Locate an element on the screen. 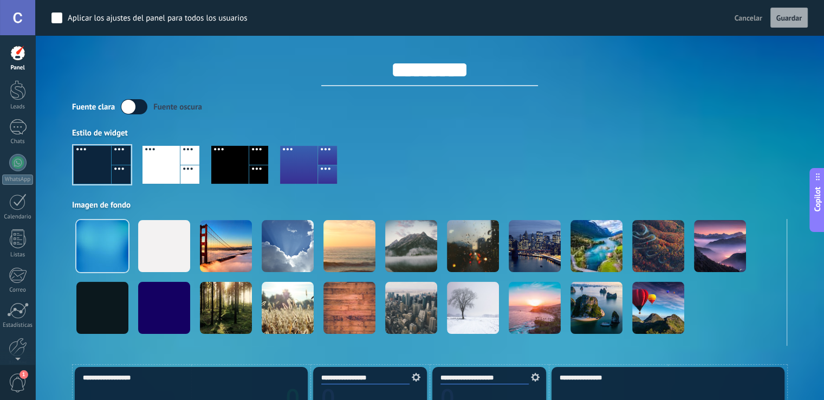 This screenshot has height=400, width=824. div: Leads is located at coordinates (18, 107).